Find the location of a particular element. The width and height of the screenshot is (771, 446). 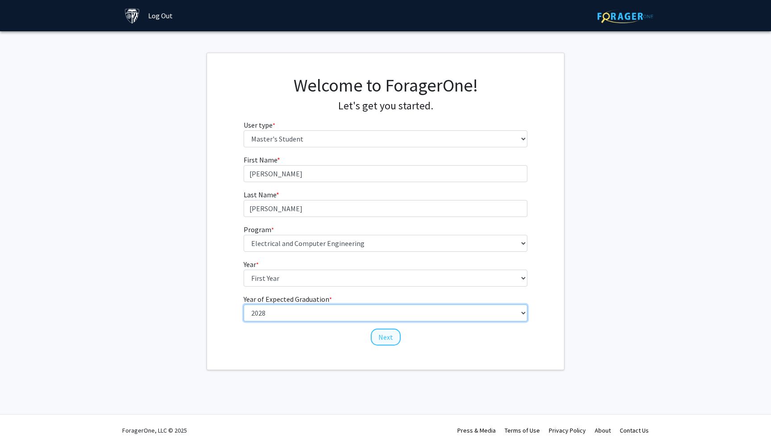

a: Press & Media is located at coordinates (477, 430).